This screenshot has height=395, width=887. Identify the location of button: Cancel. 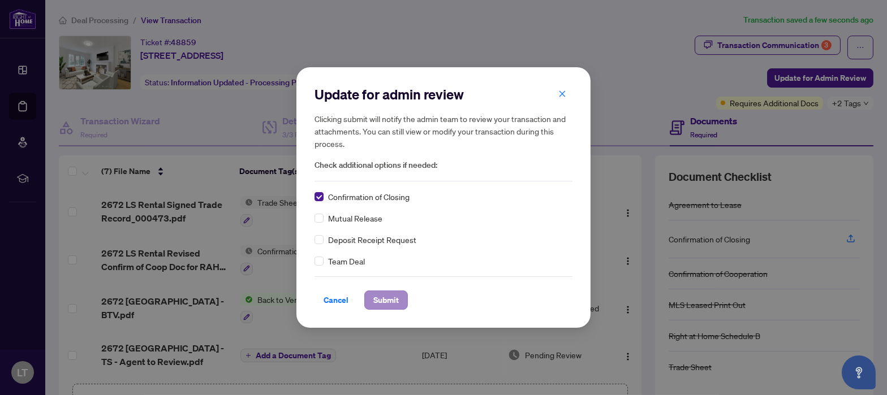
(336, 300).